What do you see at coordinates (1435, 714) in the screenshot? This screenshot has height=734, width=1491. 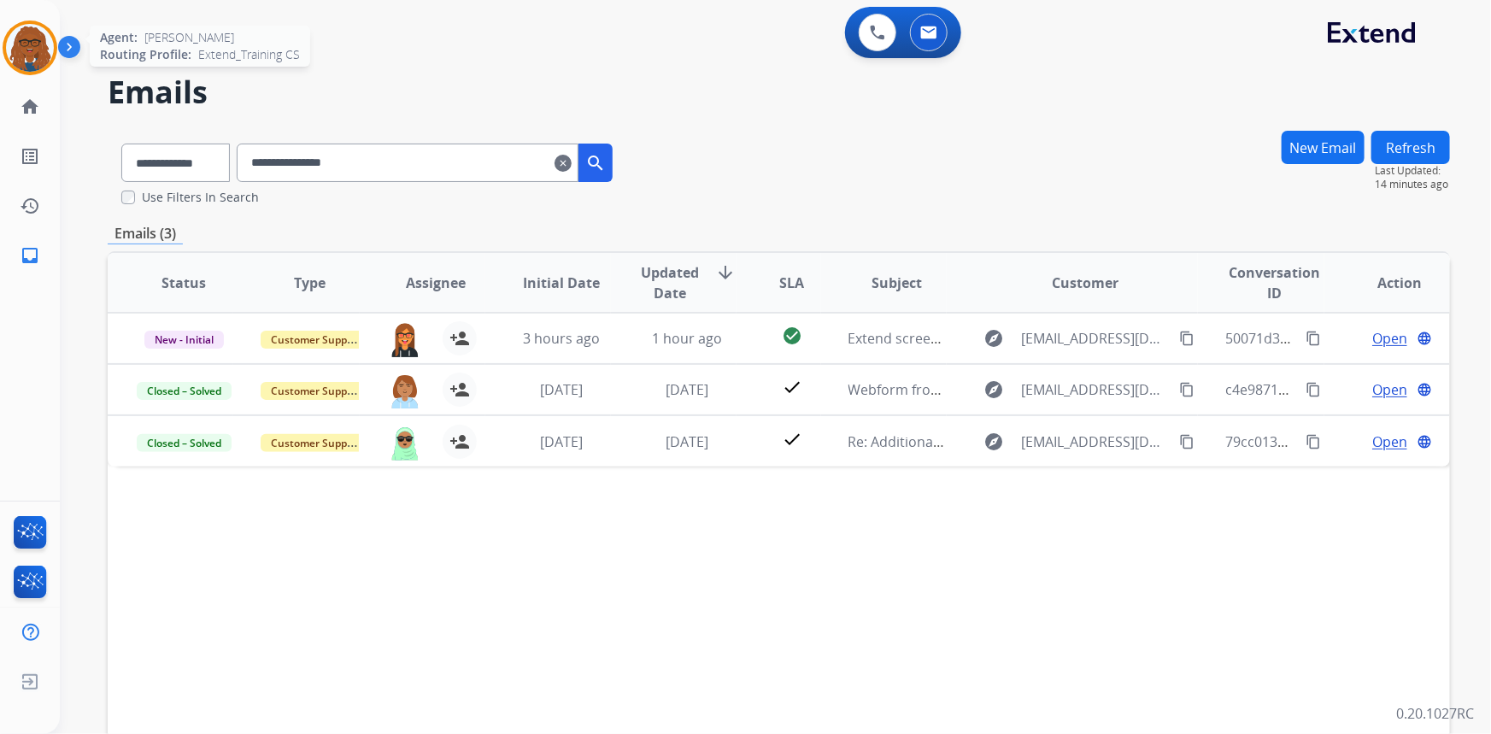 I see `p: 0.20.1027RC` at bounding box center [1435, 714].